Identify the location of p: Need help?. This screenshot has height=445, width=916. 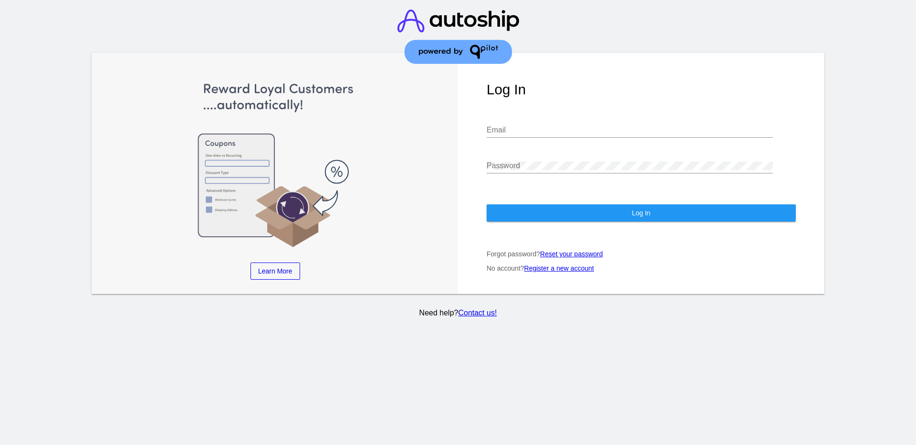
(458, 313).